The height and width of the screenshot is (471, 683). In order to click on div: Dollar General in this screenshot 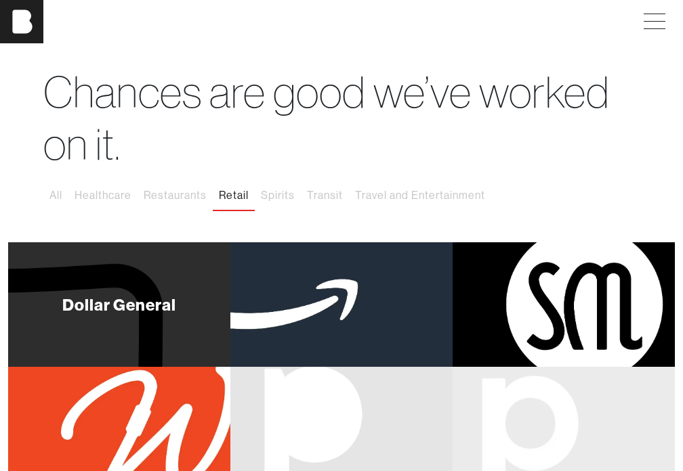, I will do `click(119, 305)`.